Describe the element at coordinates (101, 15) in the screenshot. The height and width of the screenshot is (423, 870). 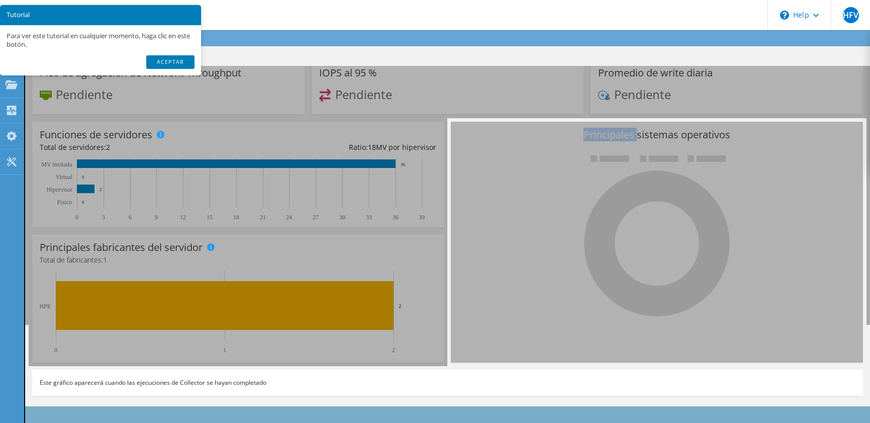
I see `h3: Tutorial` at that location.